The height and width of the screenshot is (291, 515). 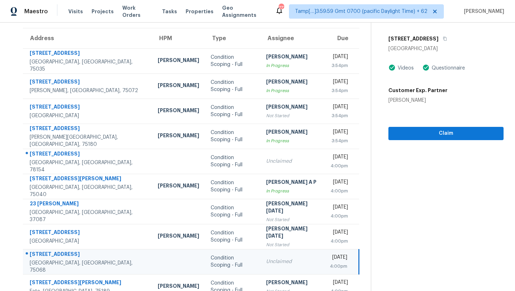 What do you see at coordinates (447, 68) in the screenshot?
I see `div: Questionnaire` at bounding box center [447, 68].